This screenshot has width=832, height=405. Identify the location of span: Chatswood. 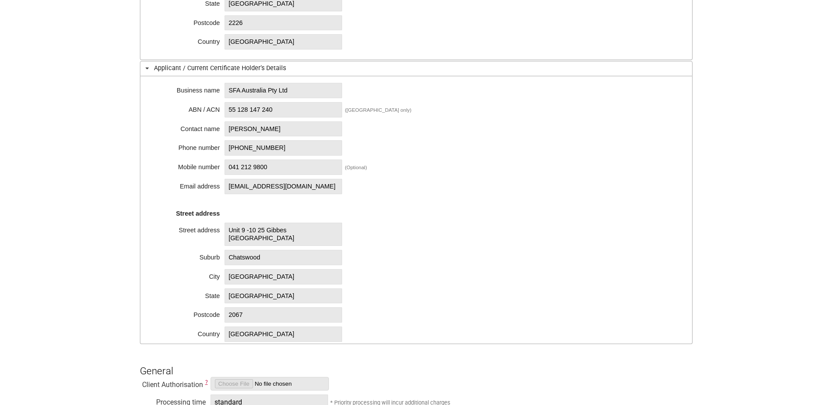
(283, 257).